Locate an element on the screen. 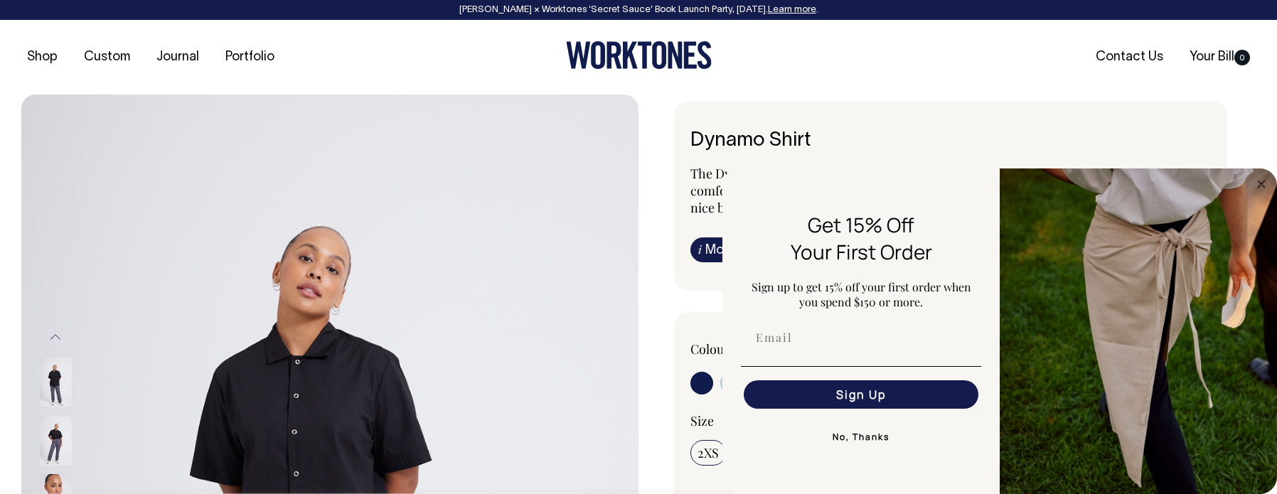 This screenshot has width=1277, height=494. img: 5e34ad8f-4f05-4173-92a8-ea475ee49ac9.jpeg is located at coordinates (1139, 331).